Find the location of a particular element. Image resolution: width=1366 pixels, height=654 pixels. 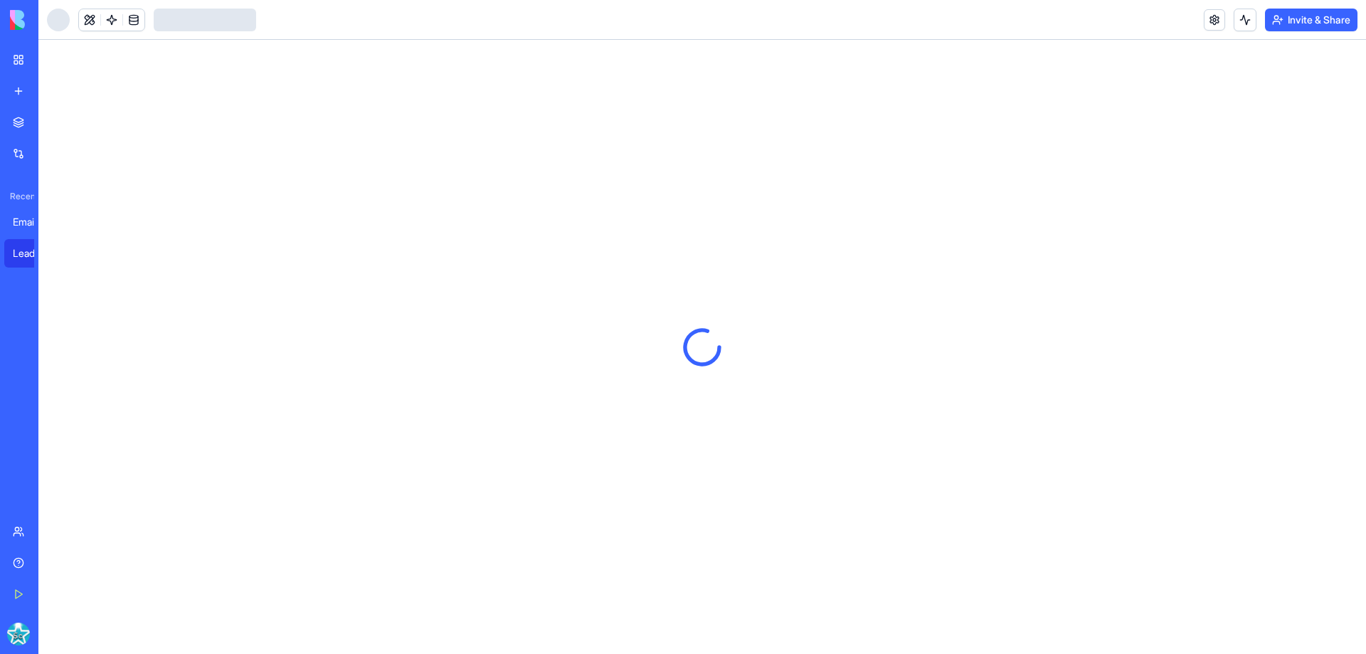

span: Recent is located at coordinates (19, 196).